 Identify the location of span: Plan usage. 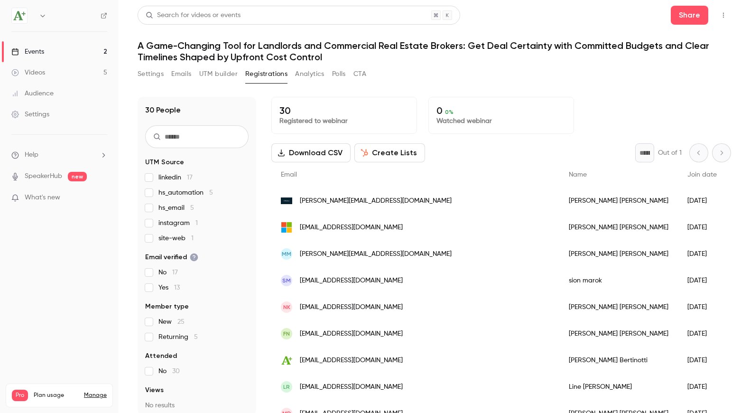
(56, 395).